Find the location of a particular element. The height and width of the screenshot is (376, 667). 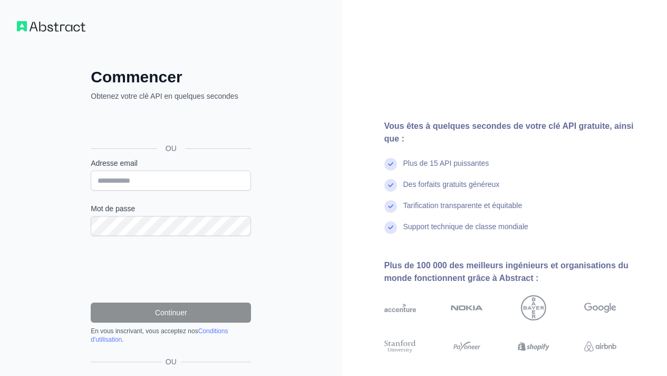

font: Tarification transparente et équitable is located at coordinates (463, 205).